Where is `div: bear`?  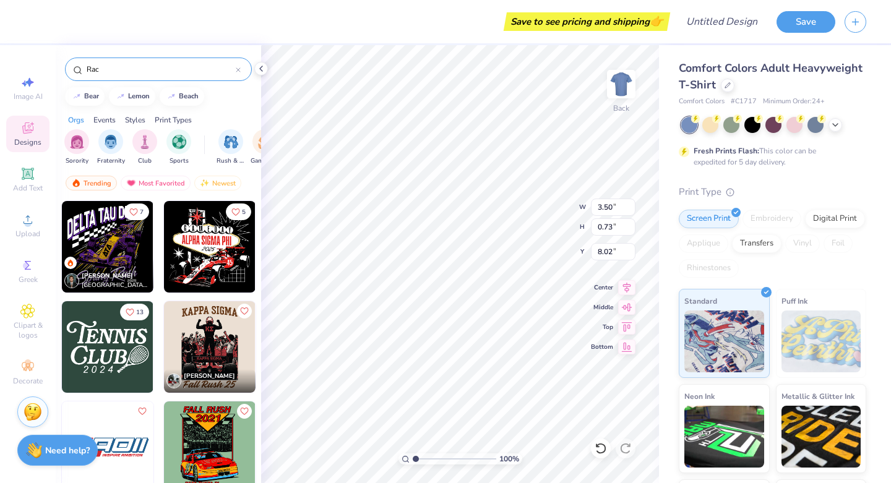
div: bear is located at coordinates (92, 96).